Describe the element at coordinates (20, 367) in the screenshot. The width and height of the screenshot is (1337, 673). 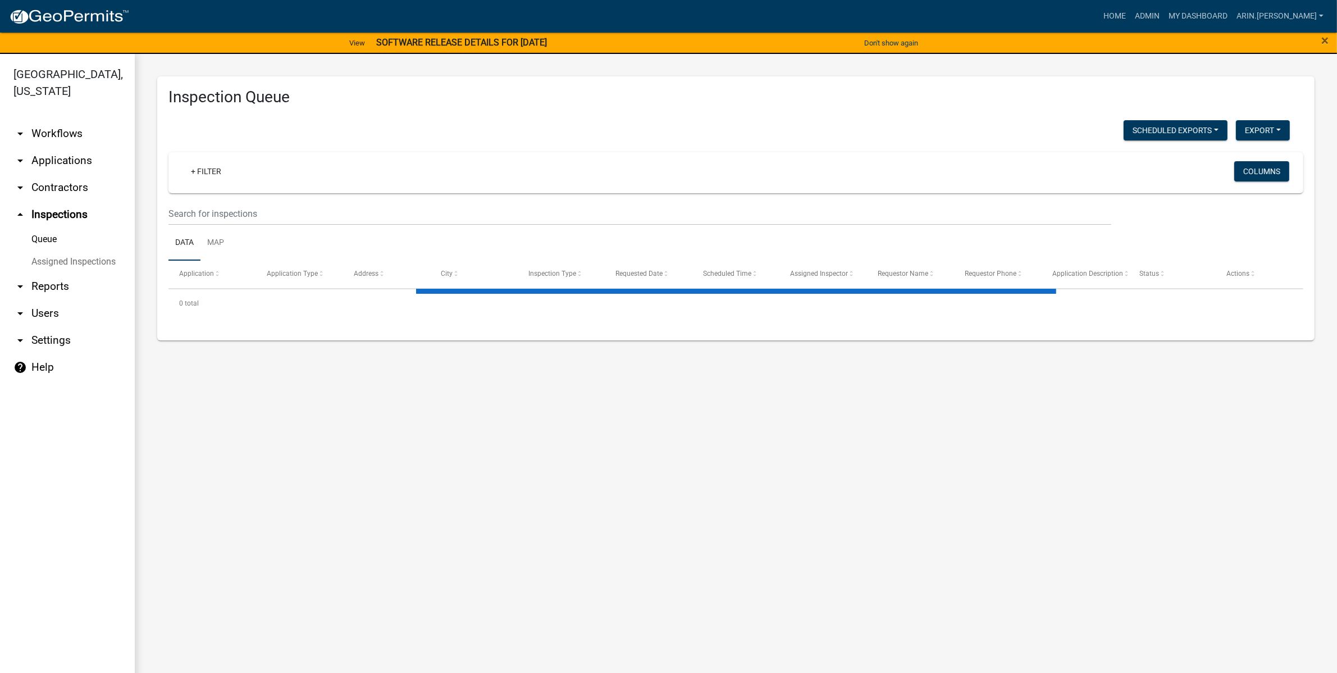
I see `i: help` at that location.